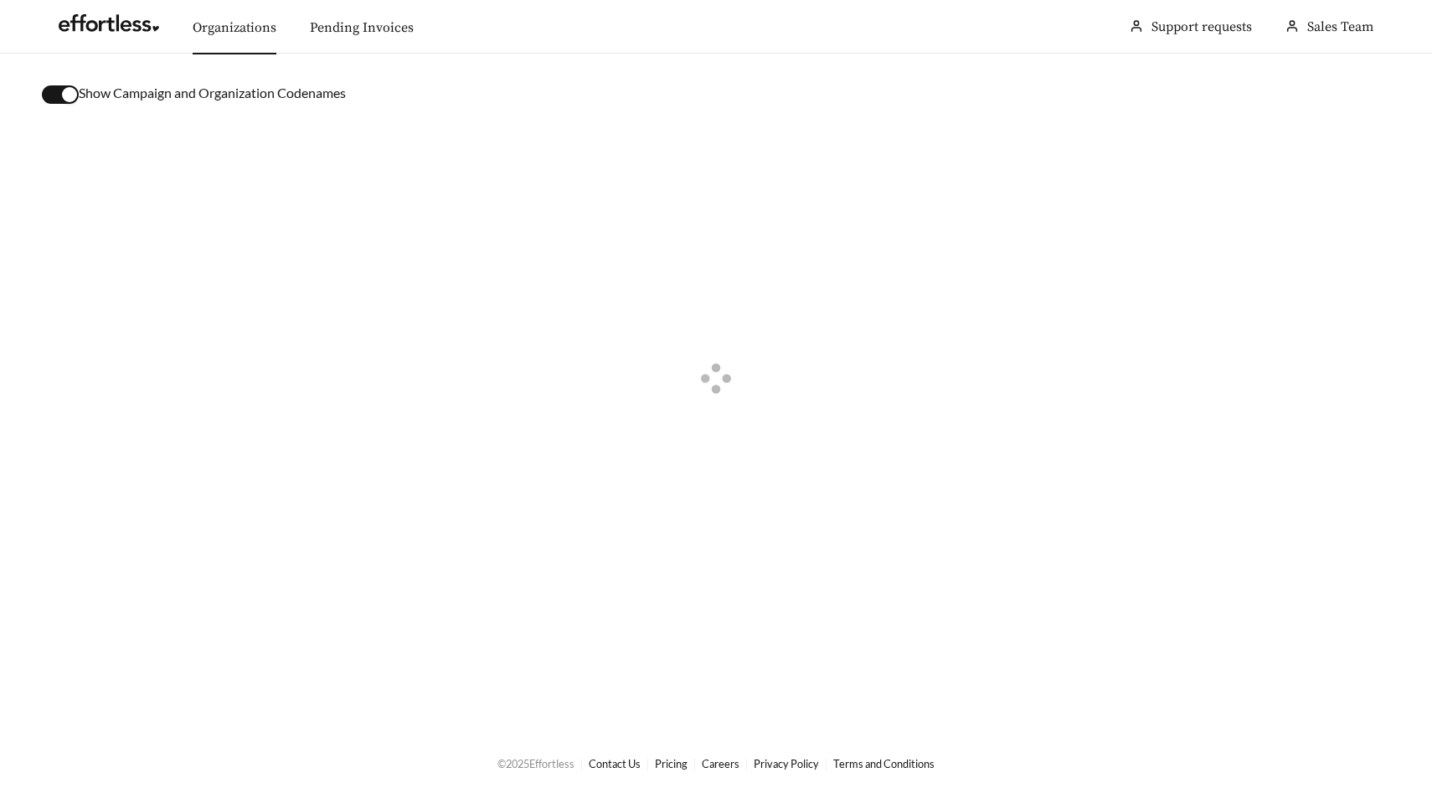 The image size is (1432, 793). What do you see at coordinates (720, 764) in the screenshot?
I see `a: Careers` at bounding box center [720, 764].